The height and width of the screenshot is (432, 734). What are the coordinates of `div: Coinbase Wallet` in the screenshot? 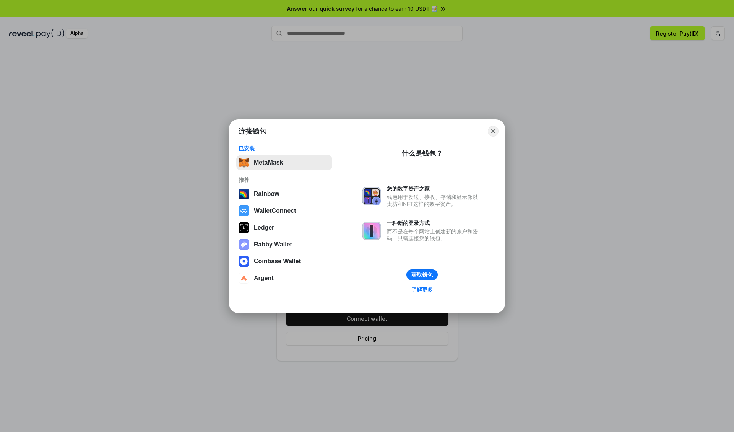 It's located at (277, 261).